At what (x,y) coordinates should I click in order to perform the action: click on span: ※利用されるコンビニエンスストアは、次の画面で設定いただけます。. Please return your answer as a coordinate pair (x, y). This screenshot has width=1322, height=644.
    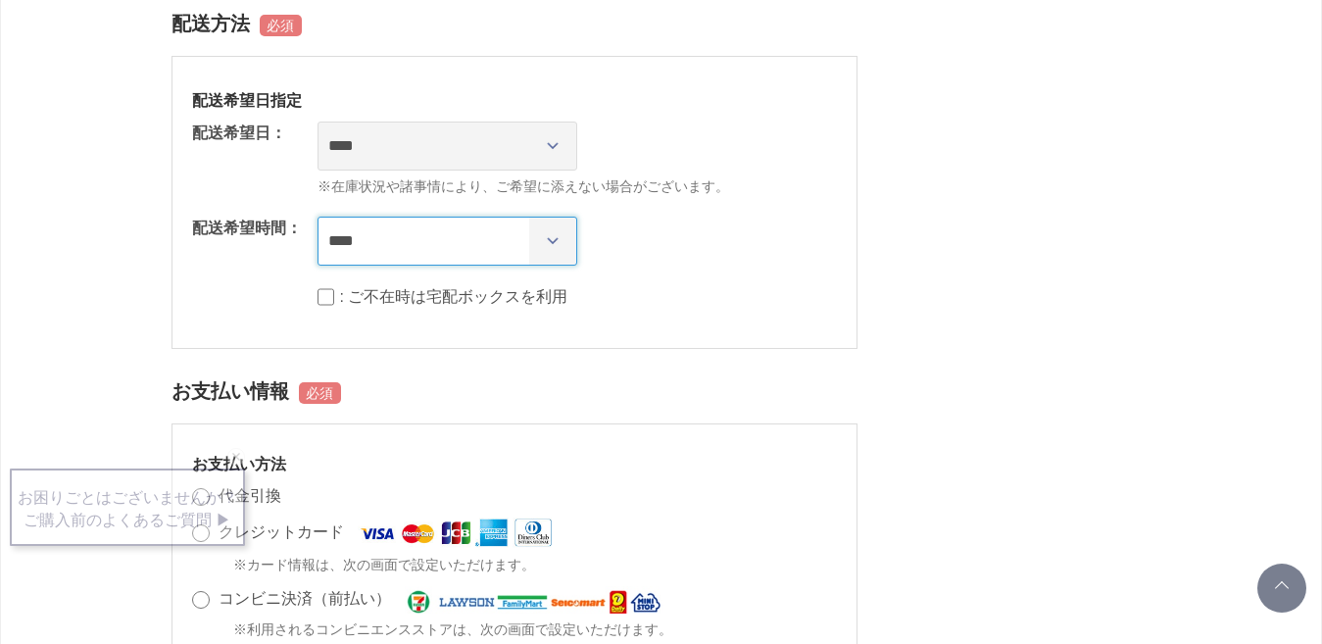
    Looking at the image, I should click on (453, 629).